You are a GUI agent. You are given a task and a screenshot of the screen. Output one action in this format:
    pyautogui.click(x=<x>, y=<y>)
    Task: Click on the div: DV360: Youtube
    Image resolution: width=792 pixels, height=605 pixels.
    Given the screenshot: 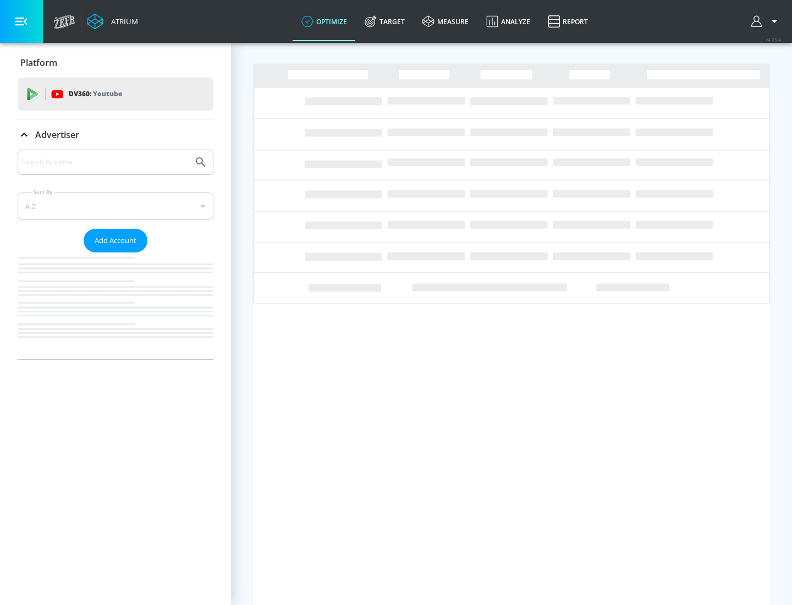 What is the action you would take?
    pyautogui.click(x=115, y=94)
    